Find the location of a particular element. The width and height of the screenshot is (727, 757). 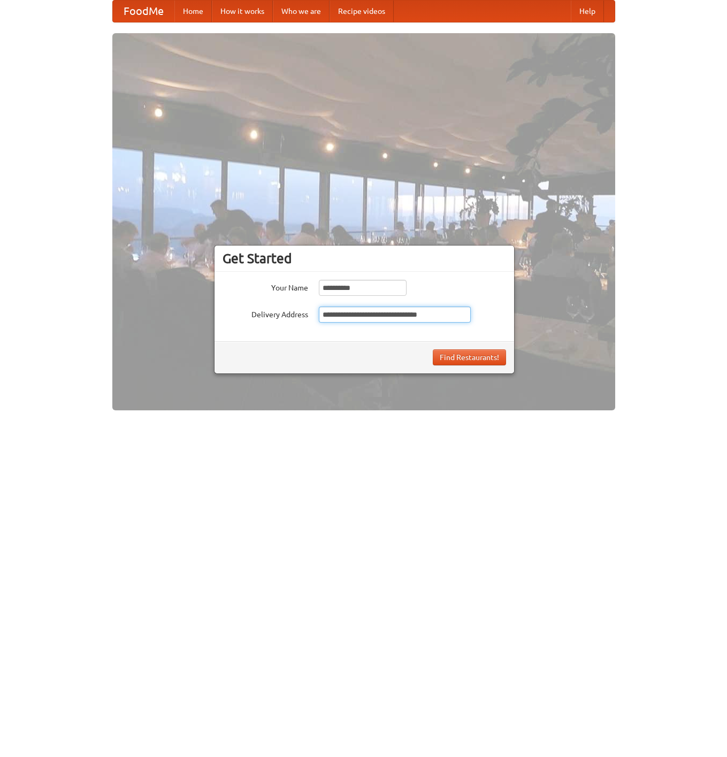

button: Find Restaurants! is located at coordinates (469, 358).